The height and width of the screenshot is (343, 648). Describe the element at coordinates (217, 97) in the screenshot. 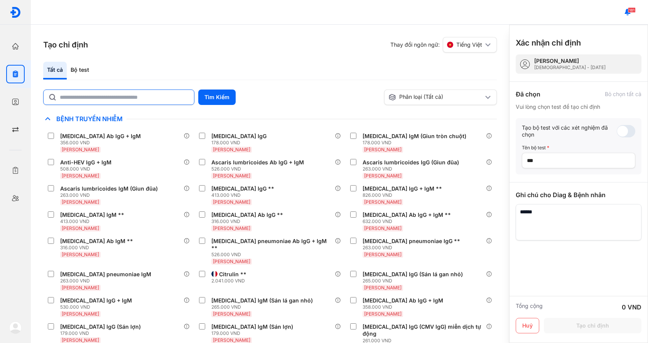

I see `button: Tìm Kiếm` at that location.